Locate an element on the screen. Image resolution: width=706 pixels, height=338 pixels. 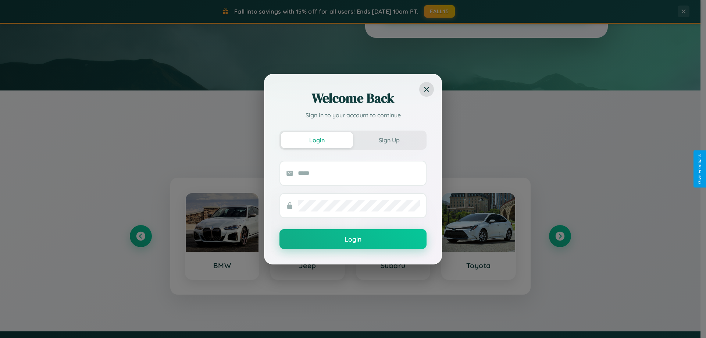
p: Sign in to your account to continue is located at coordinates (353, 115).